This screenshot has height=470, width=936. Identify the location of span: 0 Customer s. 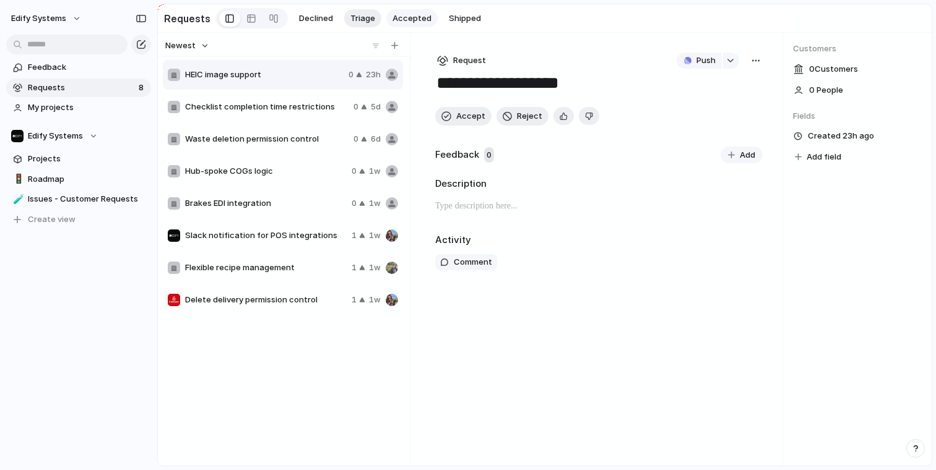
(833, 69).